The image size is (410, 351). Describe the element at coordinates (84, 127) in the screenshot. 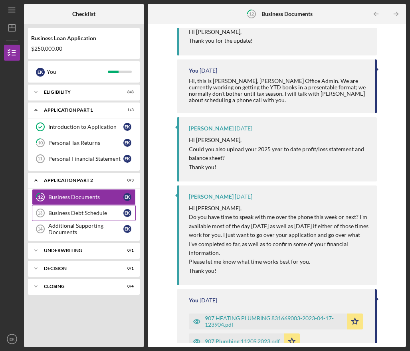

I see `a: Introduction to ApplicationEK` at that location.